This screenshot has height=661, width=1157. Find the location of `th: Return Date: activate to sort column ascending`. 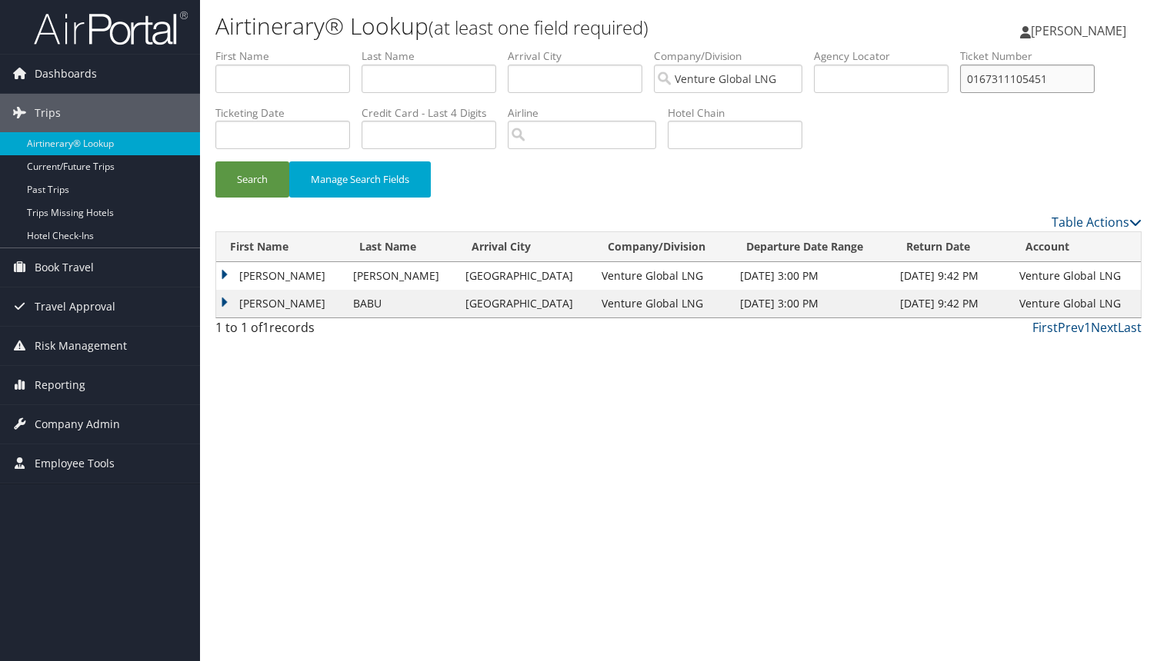

th: Return Date: activate to sort column ascending is located at coordinates (951, 247).